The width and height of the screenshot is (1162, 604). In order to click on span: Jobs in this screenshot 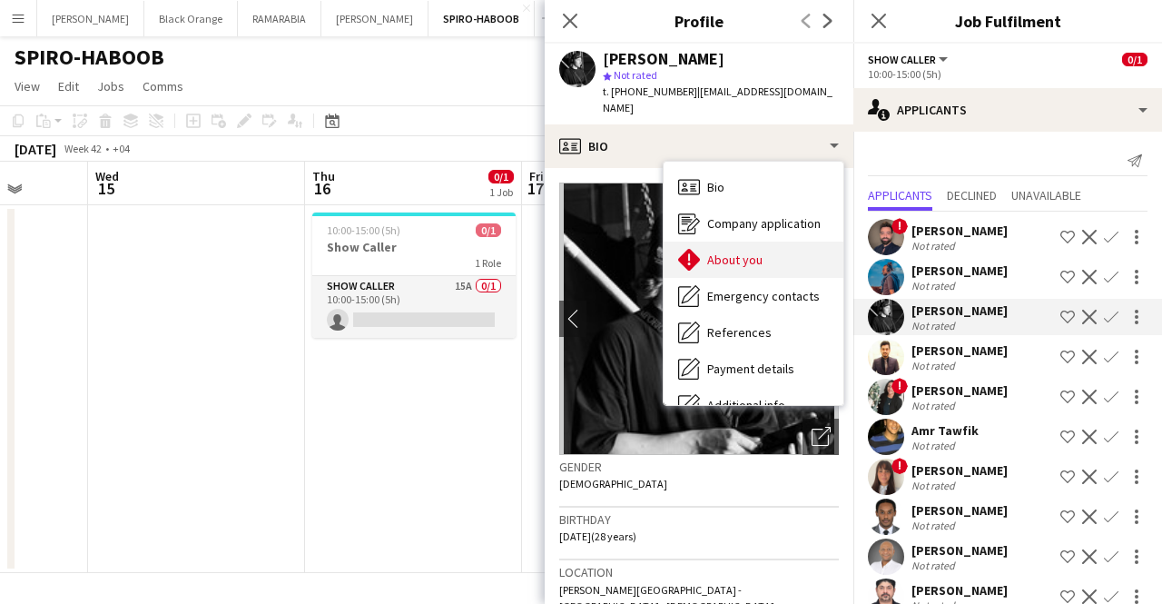, I will do `click(111, 86)`.